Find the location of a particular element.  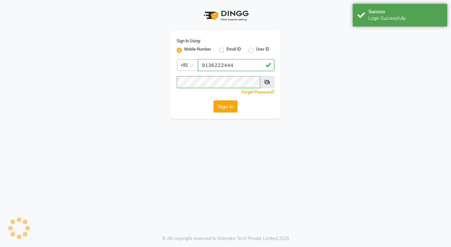

a: Forgot Password? is located at coordinates (258, 92).